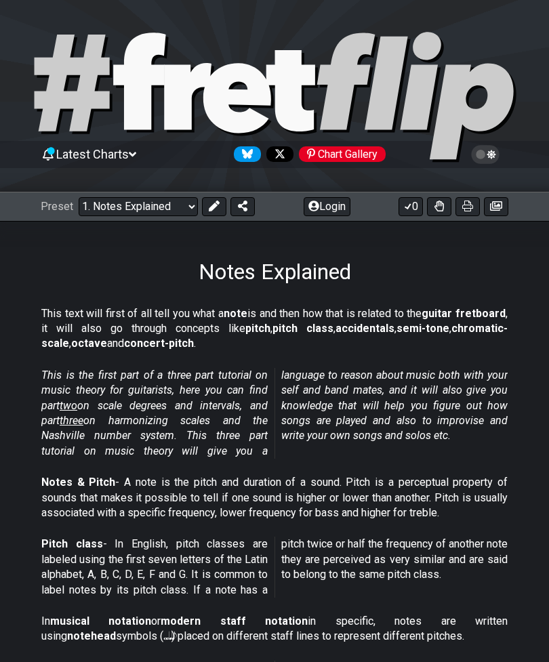 The height and width of the screenshot is (662, 549). What do you see at coordinates (339, 154) in the screenshot?
I see `a: #fretflip at Pinterest` at bounding box center [339, 154].